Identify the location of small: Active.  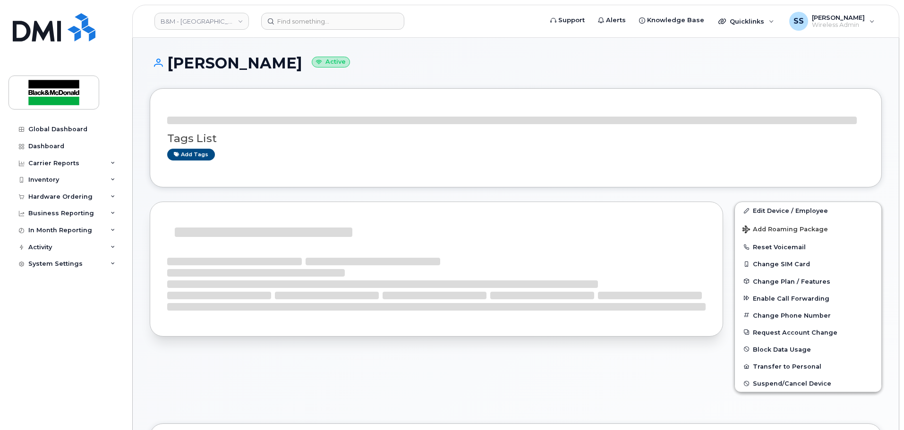
(331, 62).